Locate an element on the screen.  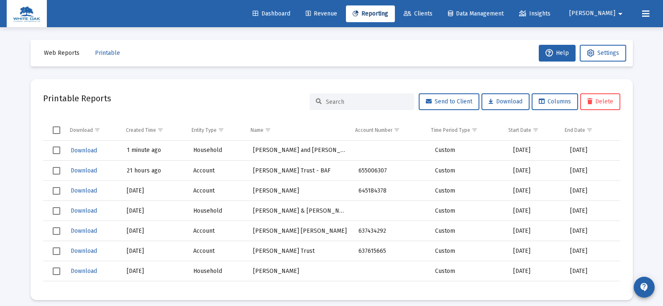
td: Column Download is located at coordinates (92, 130).